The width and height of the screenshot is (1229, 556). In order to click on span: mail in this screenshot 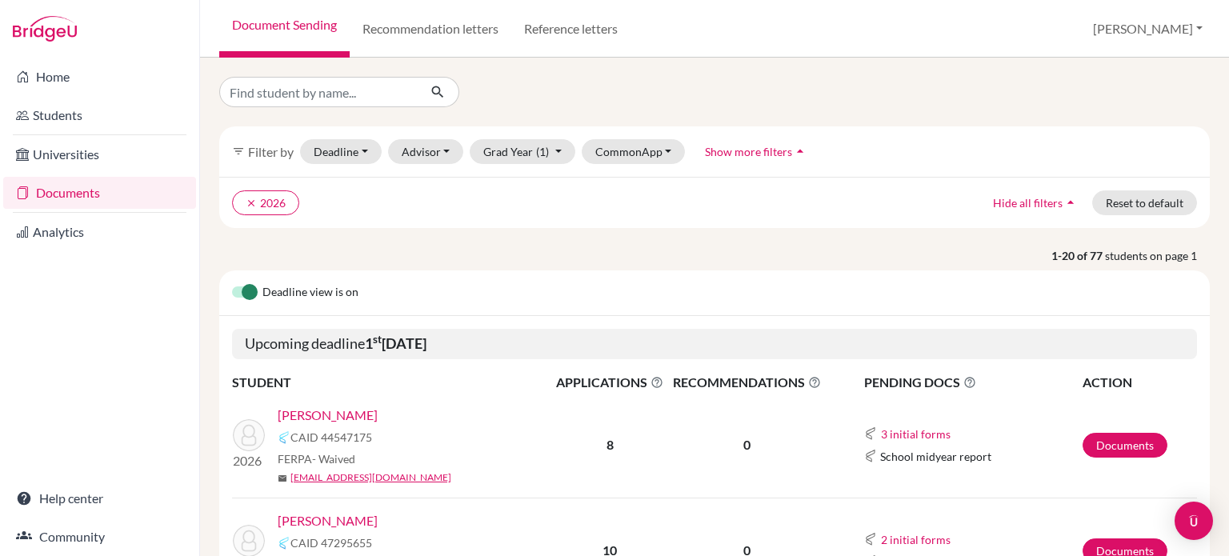, I will do `click(283, 479)`.